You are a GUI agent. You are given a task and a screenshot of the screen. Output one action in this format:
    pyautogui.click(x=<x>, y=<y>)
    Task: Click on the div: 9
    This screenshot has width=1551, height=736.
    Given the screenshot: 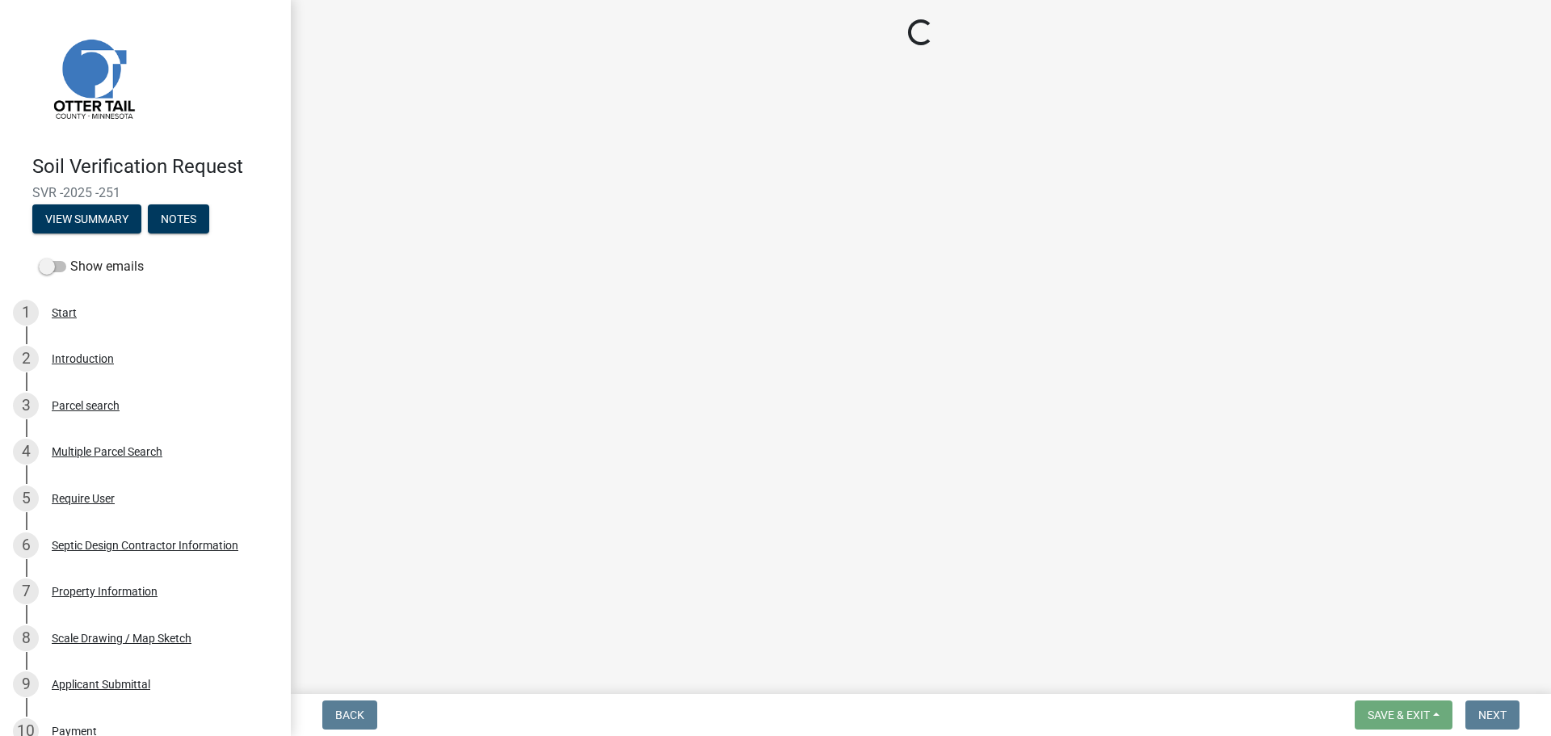 What is the action you would take?
    pyautogui.click(x=26, y=684)
    